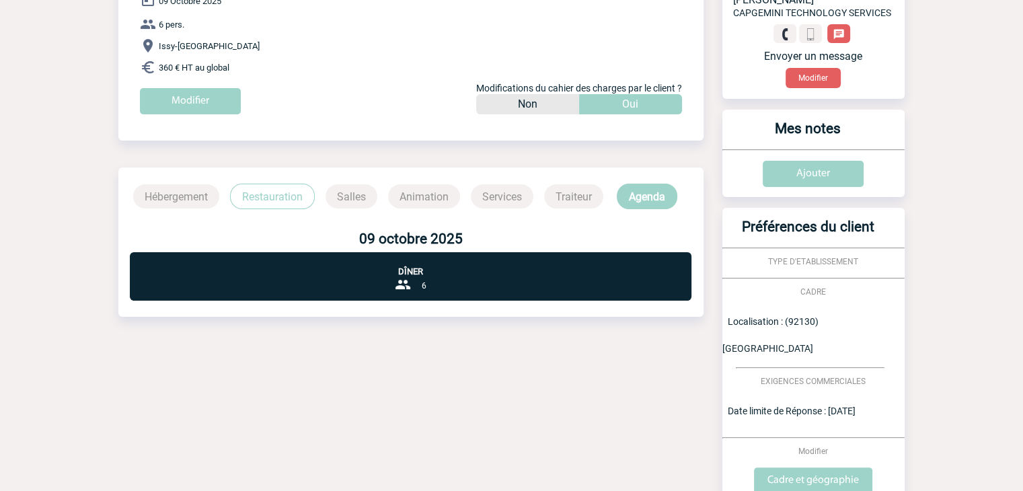 Image resolution: width=1023 pixels, height=491 pixels. I want to click on p: Traiteur, so click(574, 196).